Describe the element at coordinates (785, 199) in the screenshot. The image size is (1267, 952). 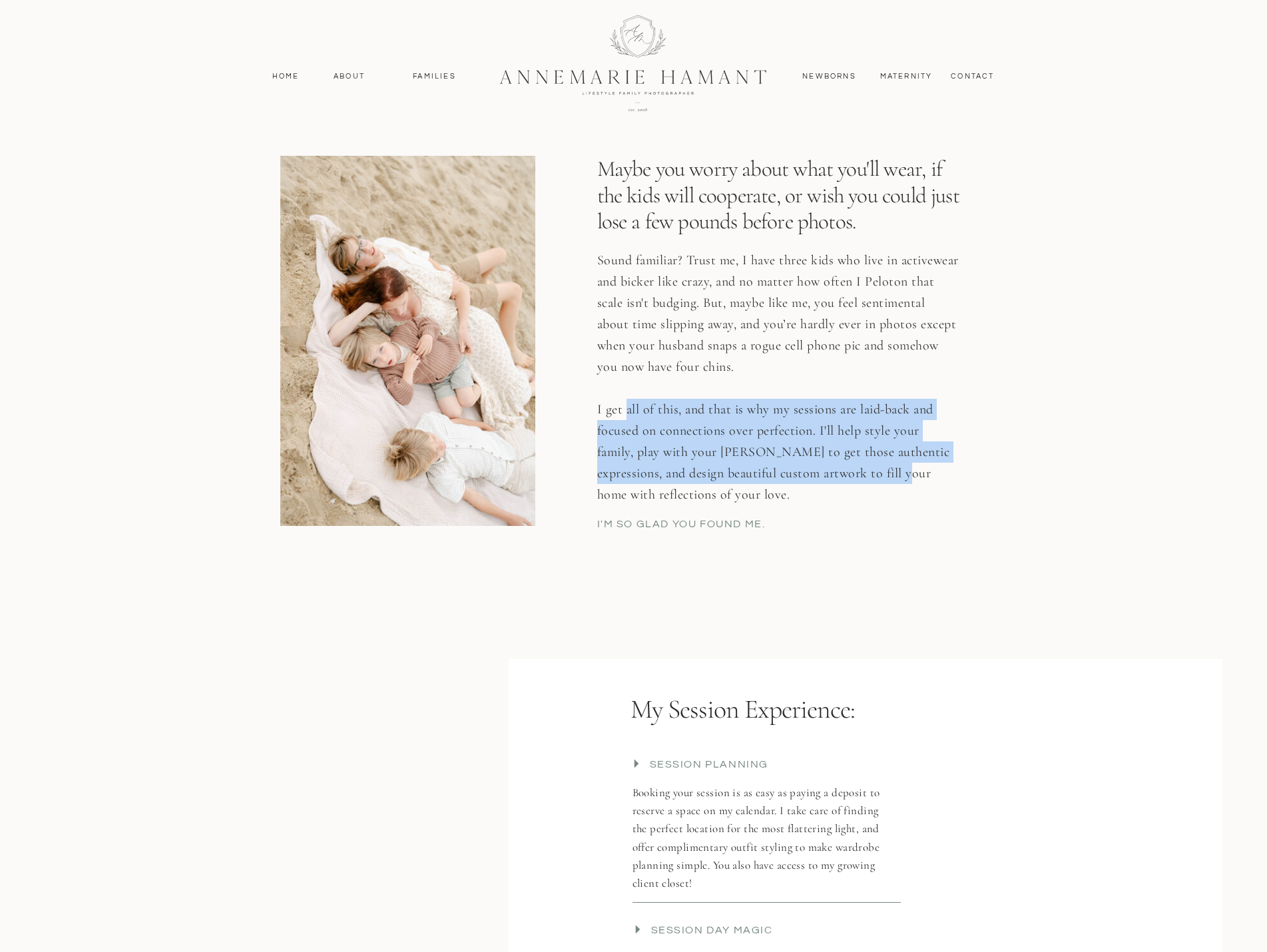
I see `p: Maybe you worry about what you'll wear, if the kids will cooperate, or wish you could just lose a...` at that location.